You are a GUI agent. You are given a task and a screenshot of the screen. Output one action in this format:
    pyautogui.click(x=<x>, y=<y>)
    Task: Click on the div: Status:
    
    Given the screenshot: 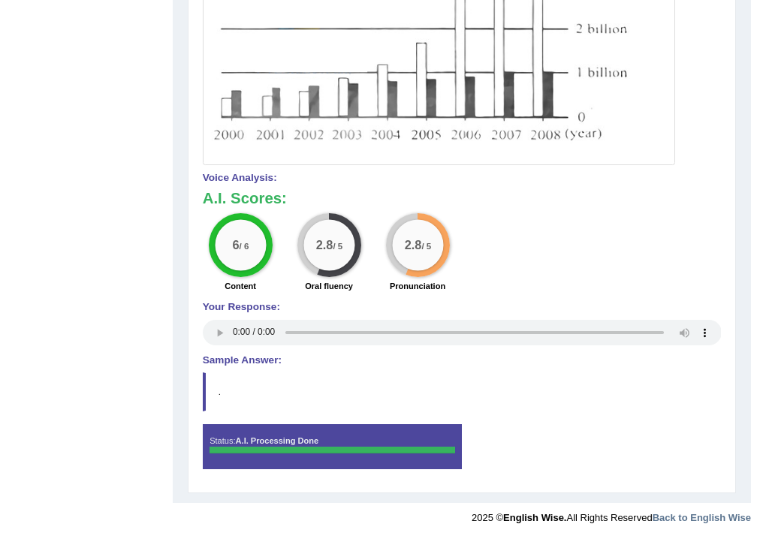 What is the action you would take?
    pyautogui.click(x=332, y=447)
    